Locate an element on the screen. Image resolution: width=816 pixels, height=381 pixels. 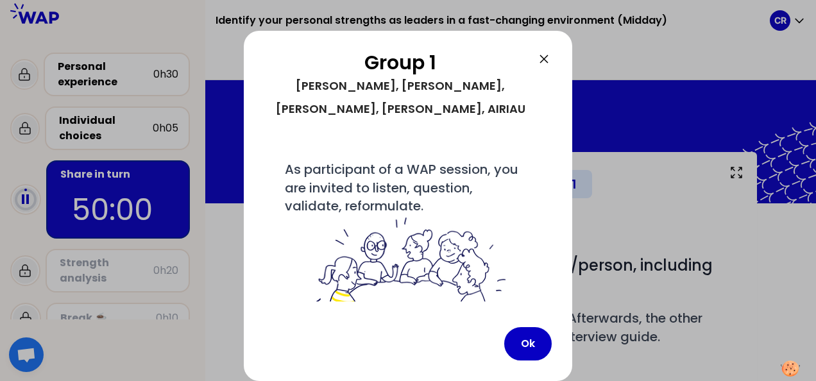
span: As participant of a WAP session, you are invited to listen, question, validate, reformulate. is located at coordinates (408, 248).